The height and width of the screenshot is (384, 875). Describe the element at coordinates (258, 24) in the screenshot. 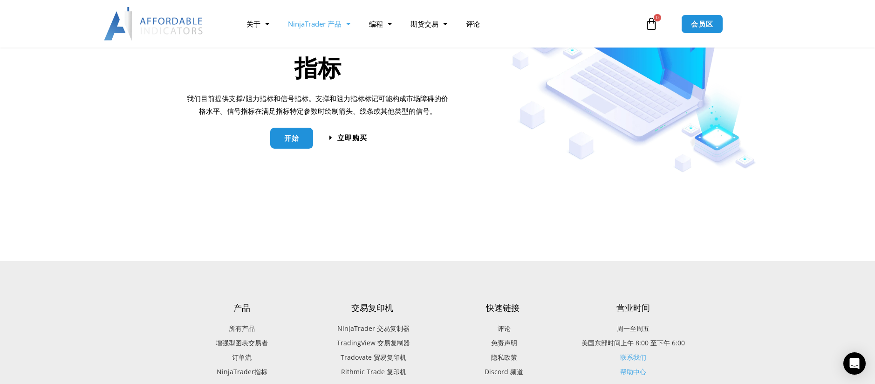

I see `a: 关于` at that location.